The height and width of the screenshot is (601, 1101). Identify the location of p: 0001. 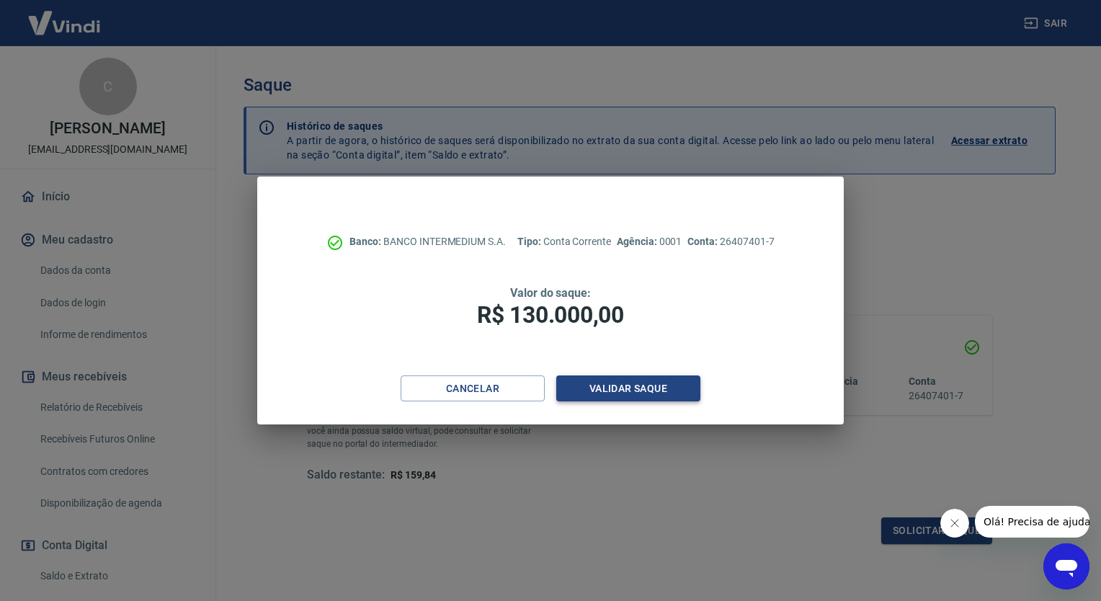
(649, 241).